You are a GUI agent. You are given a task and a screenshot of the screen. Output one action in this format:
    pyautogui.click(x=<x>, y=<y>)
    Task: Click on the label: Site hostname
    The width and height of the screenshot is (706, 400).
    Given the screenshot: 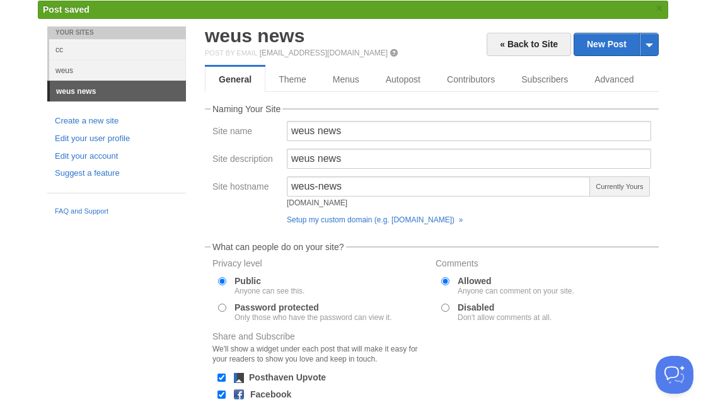 What is the action you would take?
    pyautogui.click(x=246, y=188)
    